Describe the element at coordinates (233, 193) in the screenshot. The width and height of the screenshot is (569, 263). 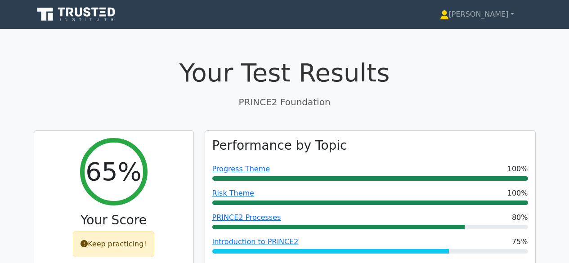
I see `a: Risk Theme` at that location.